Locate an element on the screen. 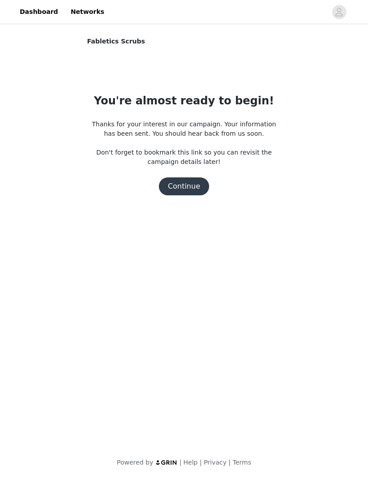 The image size is (368, 478). div: avatar is located at coordinates (339, 12).